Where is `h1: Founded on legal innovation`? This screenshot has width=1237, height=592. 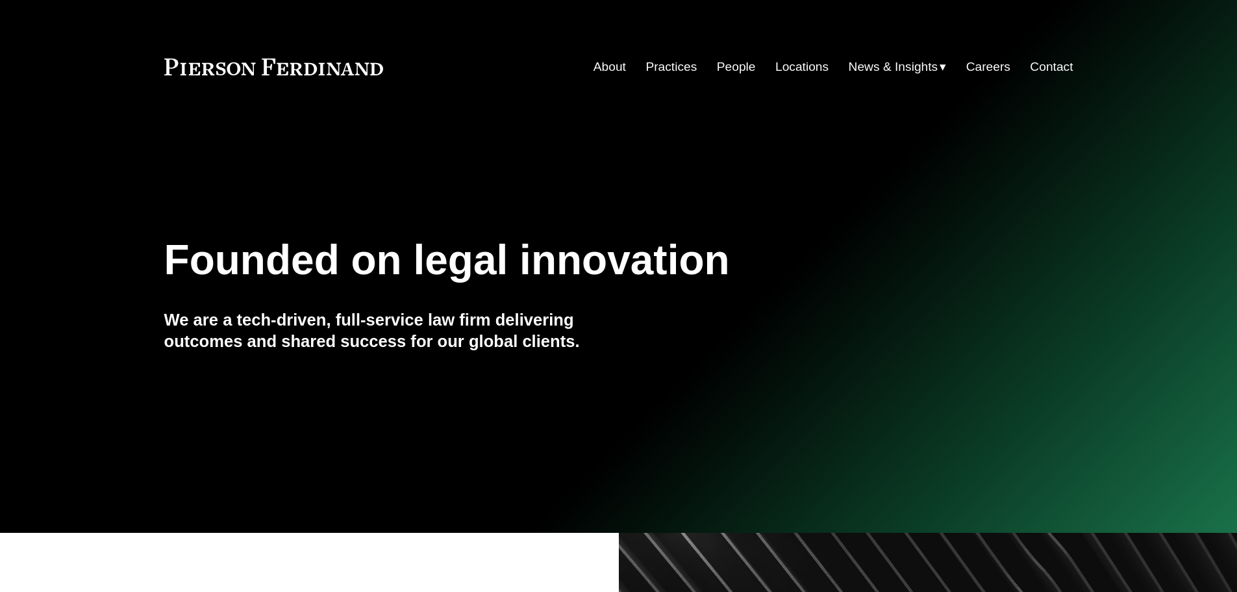
h1: Founded on legal innovation is located at coordinates (543, 260).